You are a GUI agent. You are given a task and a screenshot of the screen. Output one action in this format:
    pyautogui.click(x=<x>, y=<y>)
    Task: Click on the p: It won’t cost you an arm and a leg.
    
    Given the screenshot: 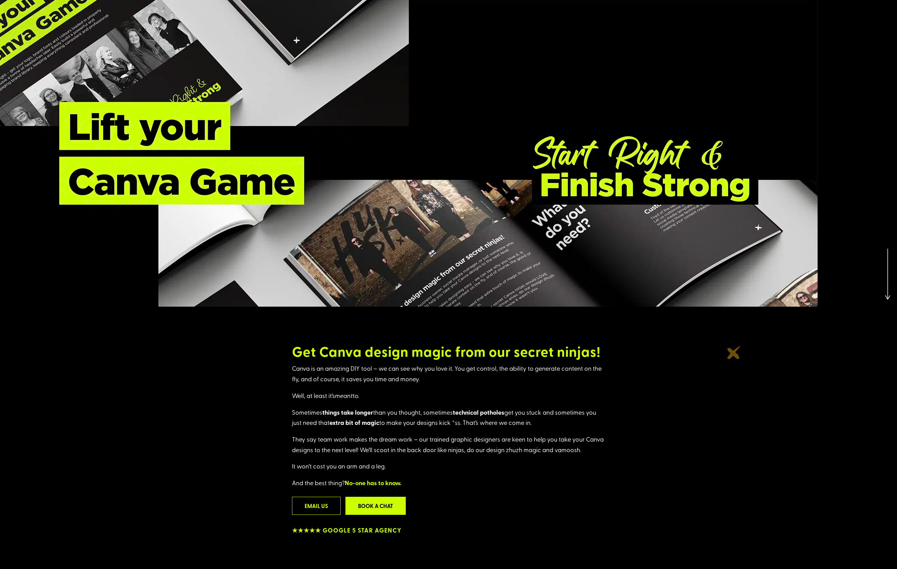 What is the action you would take?
    pyautogui.click(x=449, y=469)
    